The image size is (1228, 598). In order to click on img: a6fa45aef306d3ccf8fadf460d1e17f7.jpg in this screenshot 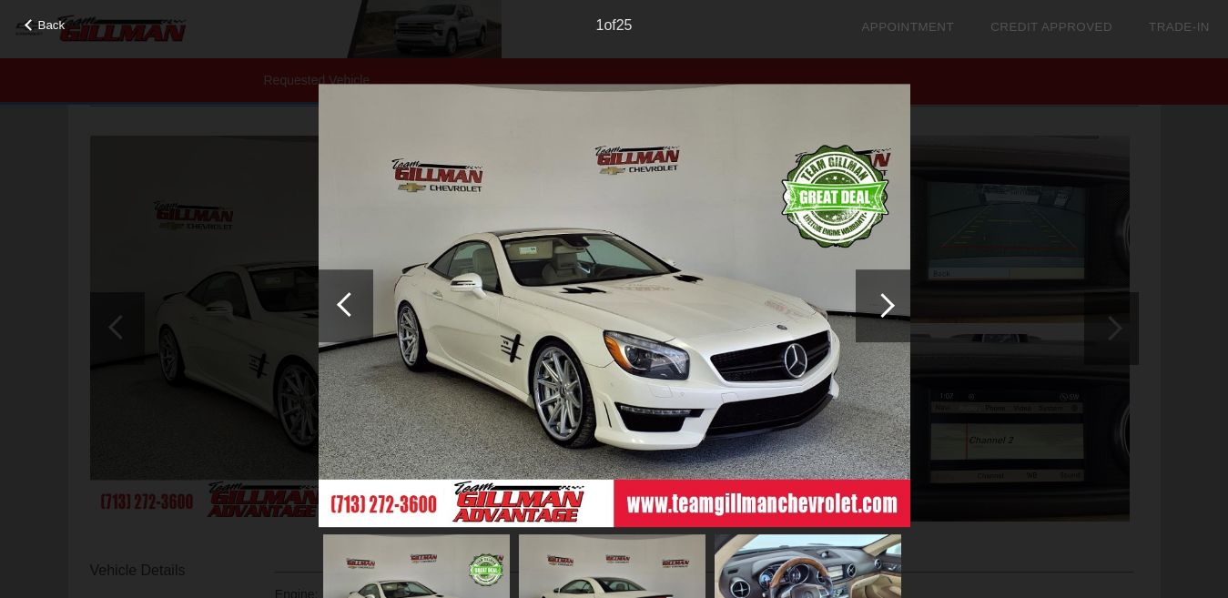, I will do `click(614, 306)`.